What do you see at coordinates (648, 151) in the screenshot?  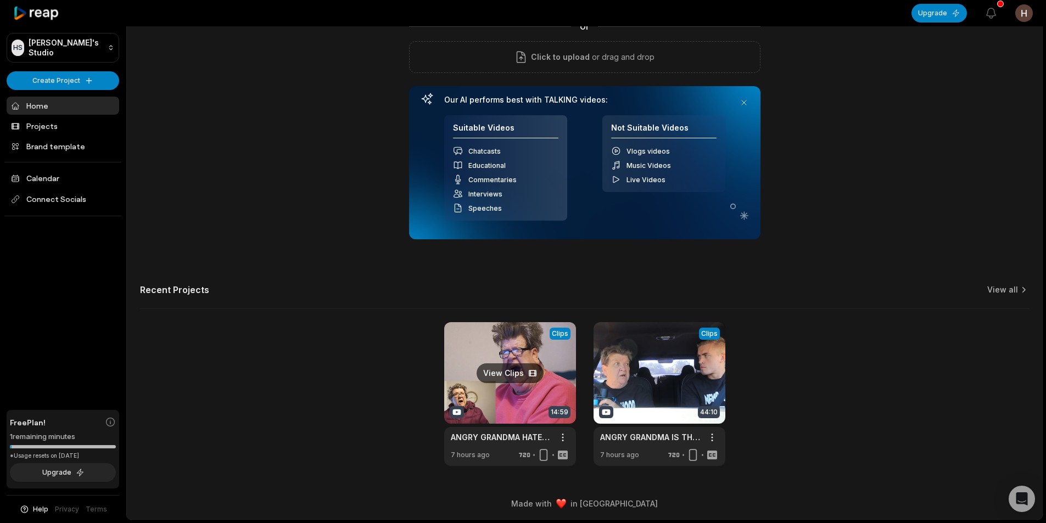 I see `span: Vlogs videos` at bounding box center [648, 151].